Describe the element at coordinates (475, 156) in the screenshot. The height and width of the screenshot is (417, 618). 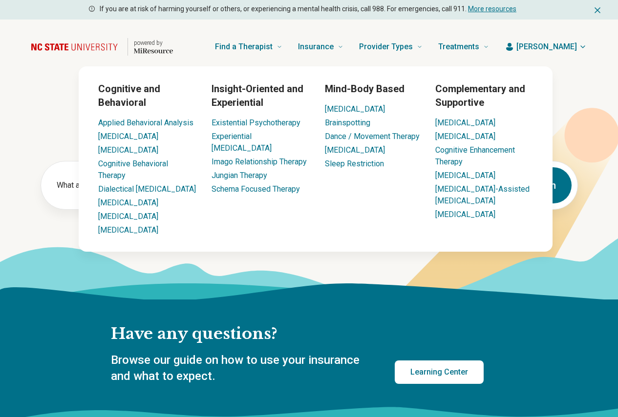
I see `a: Cognitive Enhancement Therapy` at that location.